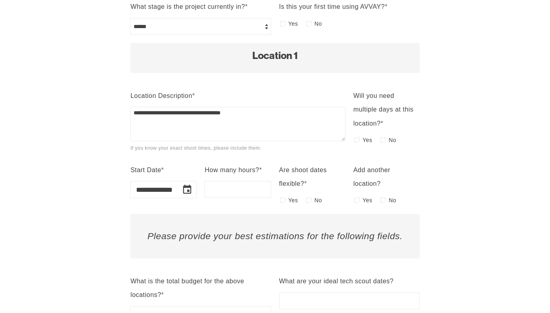 Image resolution: width=550 pixels, height=313 pixels. Describe the element at coordinates (384, 110) in the screenshot. I see `span: Will you need multiple days at this location?` at that location.